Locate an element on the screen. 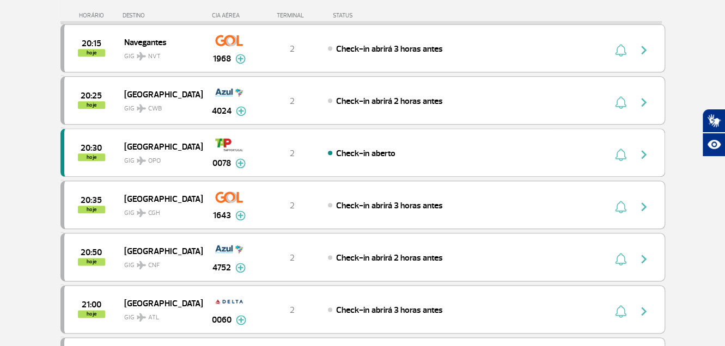 The height and width of the screenshot is (346, 725). span: 1643 is located at coordinates (222, 216).